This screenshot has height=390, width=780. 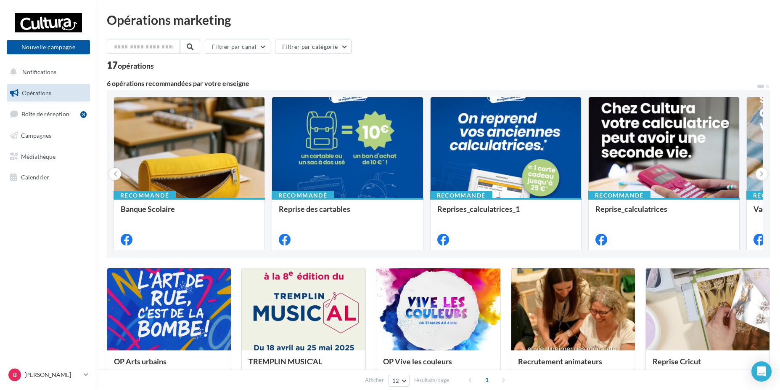 I want to click on a: Opérations, so click(x=48, y=93).